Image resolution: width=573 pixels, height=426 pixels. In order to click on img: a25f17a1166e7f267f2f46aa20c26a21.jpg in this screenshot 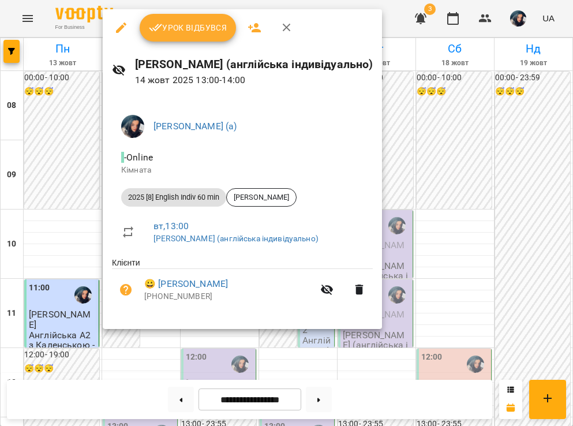, I will do `click(133, 126)`.